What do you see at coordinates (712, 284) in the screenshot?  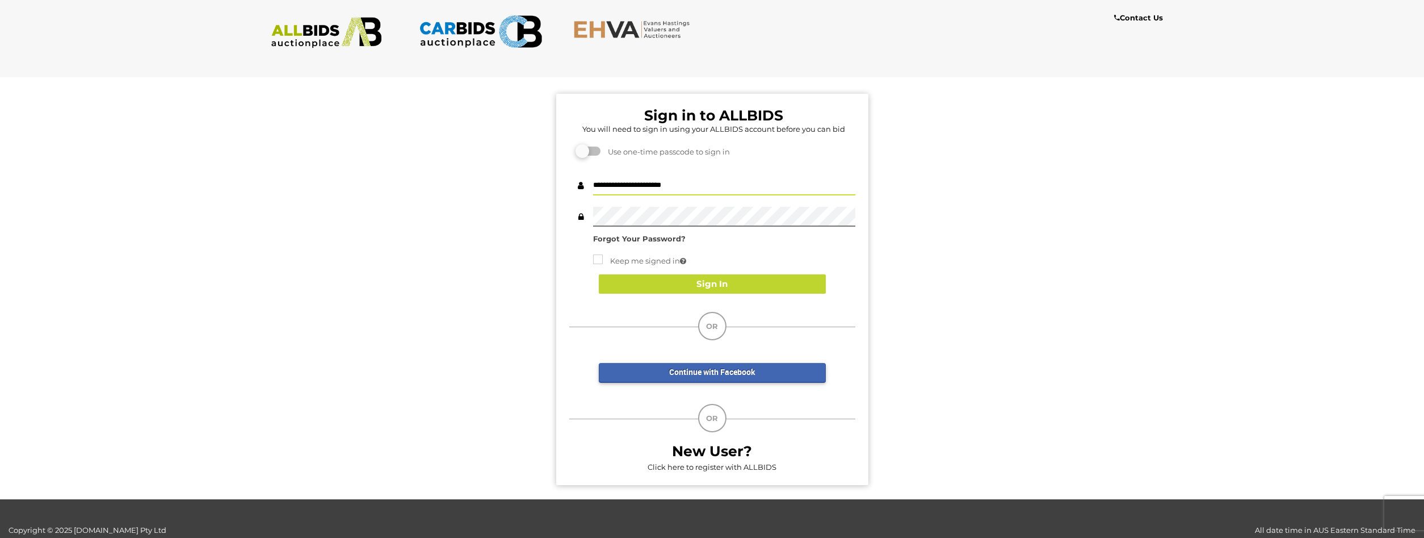 I see `button: Sign In` at bounding box center [712, 284].